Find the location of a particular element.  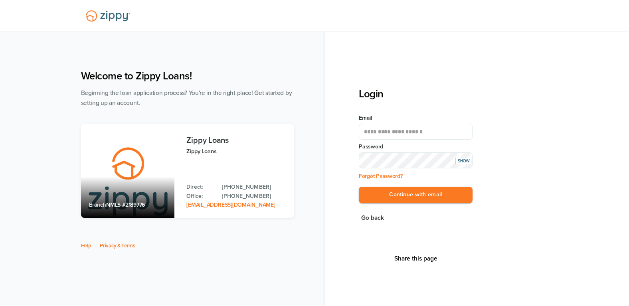

a: Forgot Password? is located at coordinates (381, 176).